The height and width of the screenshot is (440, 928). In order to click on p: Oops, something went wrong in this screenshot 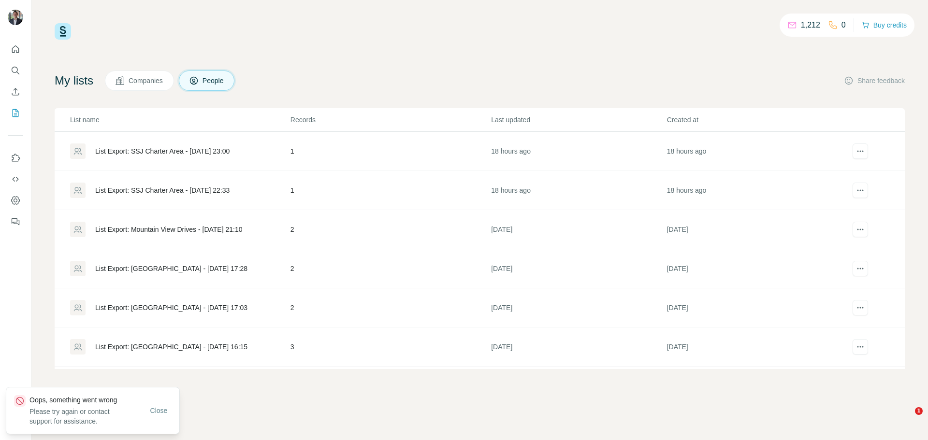, I will do `click(84, 400)`.